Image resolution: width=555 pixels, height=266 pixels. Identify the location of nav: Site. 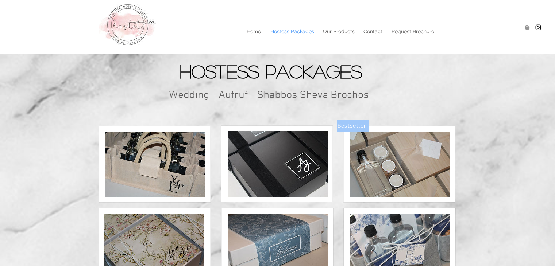
(285, 31).